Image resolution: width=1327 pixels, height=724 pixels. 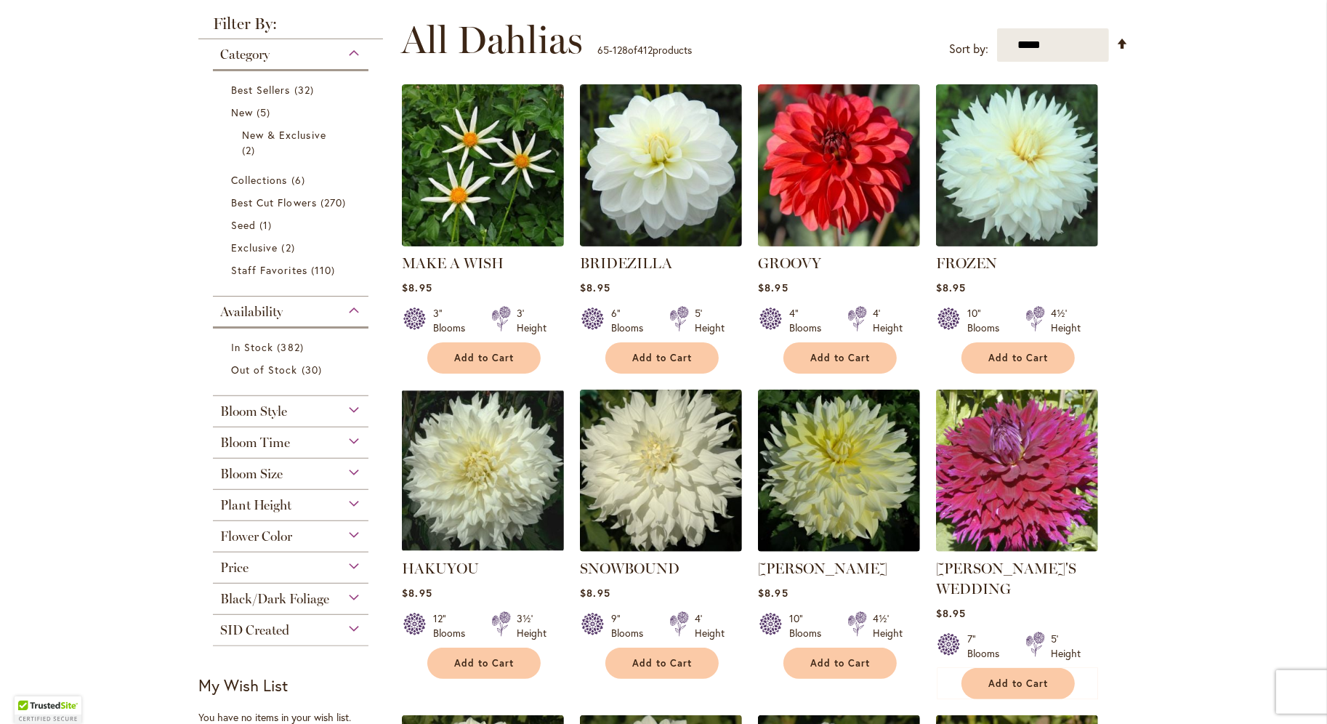 I want to click on span: Bloom Size, so click(x=251, y=474).